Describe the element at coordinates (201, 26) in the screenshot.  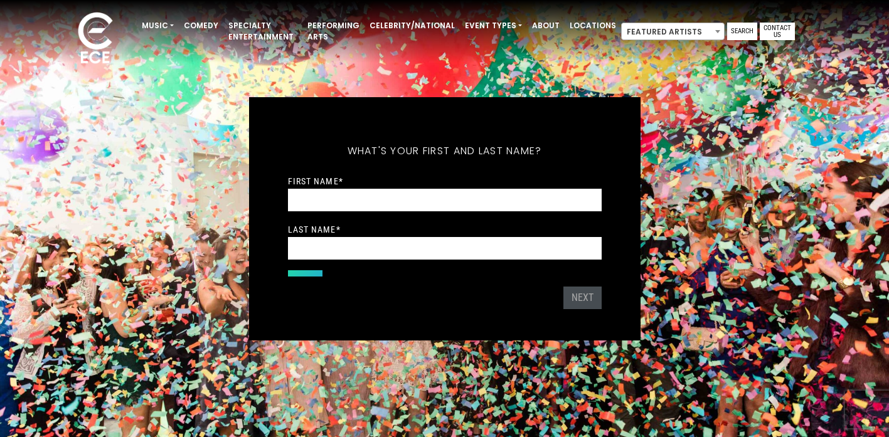
I see `a: Comedy` at that location.